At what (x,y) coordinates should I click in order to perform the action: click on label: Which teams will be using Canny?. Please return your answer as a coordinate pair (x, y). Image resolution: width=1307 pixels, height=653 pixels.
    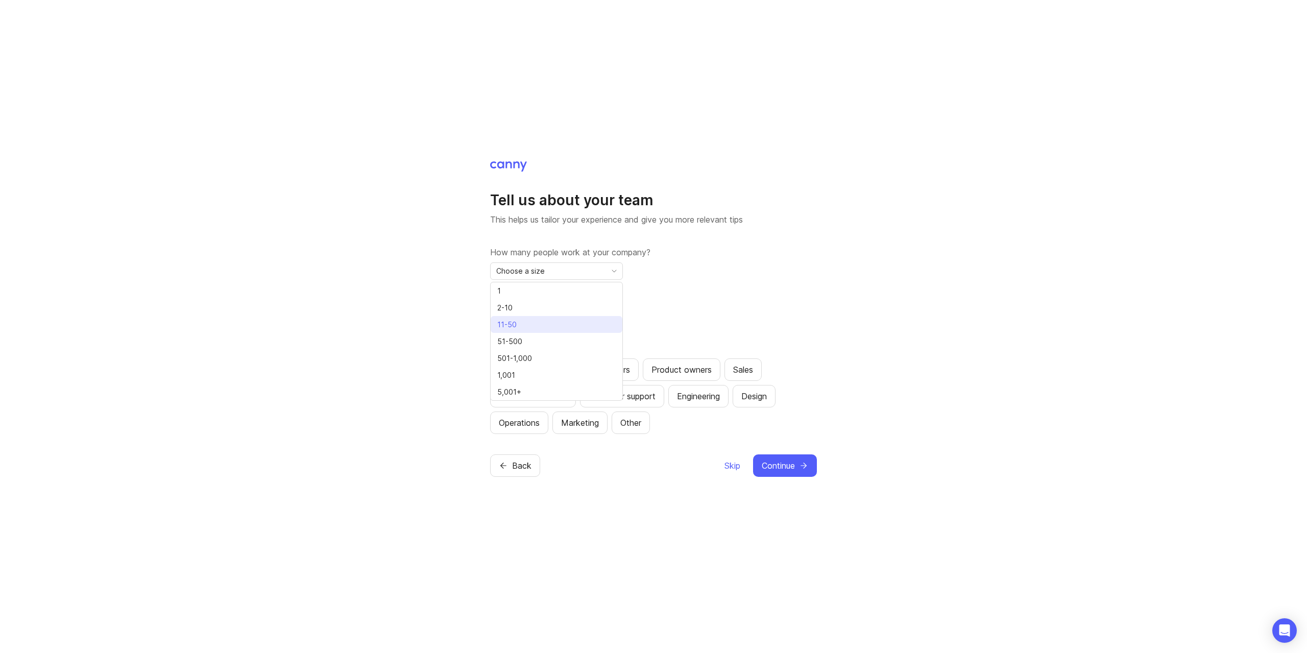
    Looking at the image, I should click on (654, 348).